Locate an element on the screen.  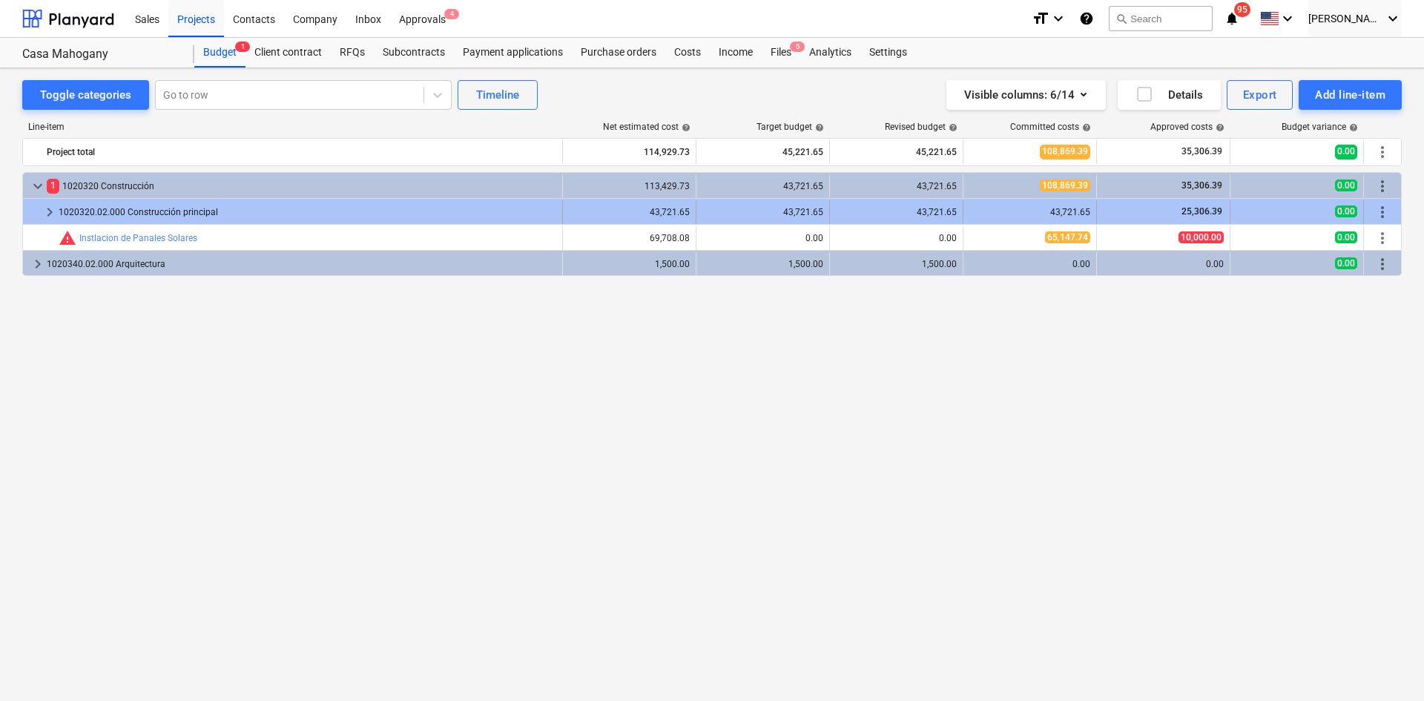
span: 5 is located at coordinates (797, 47).